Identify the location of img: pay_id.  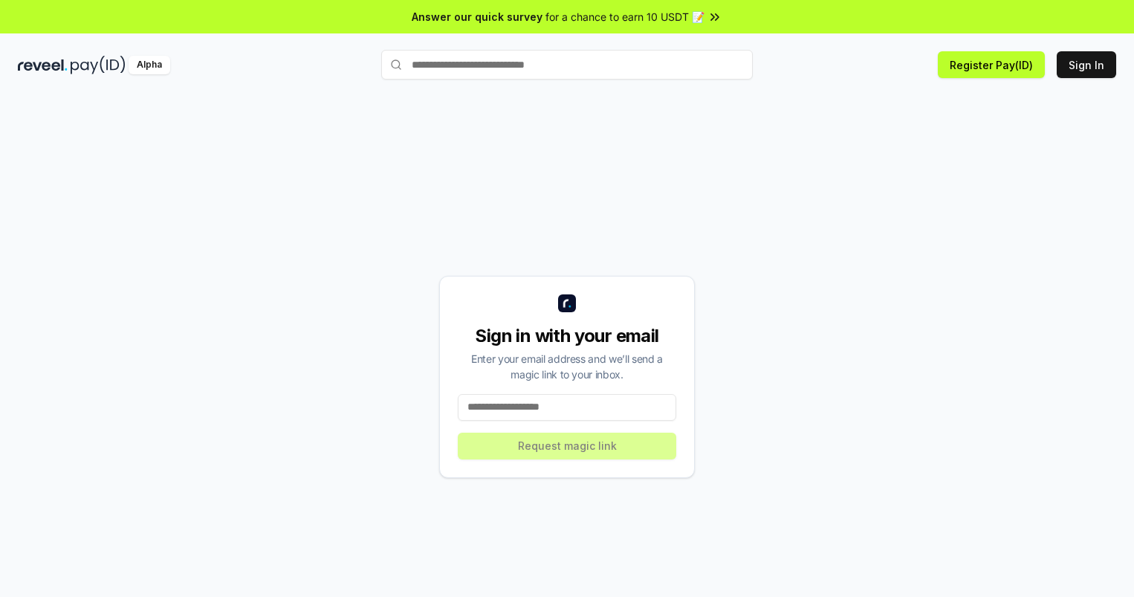
(98, 65).